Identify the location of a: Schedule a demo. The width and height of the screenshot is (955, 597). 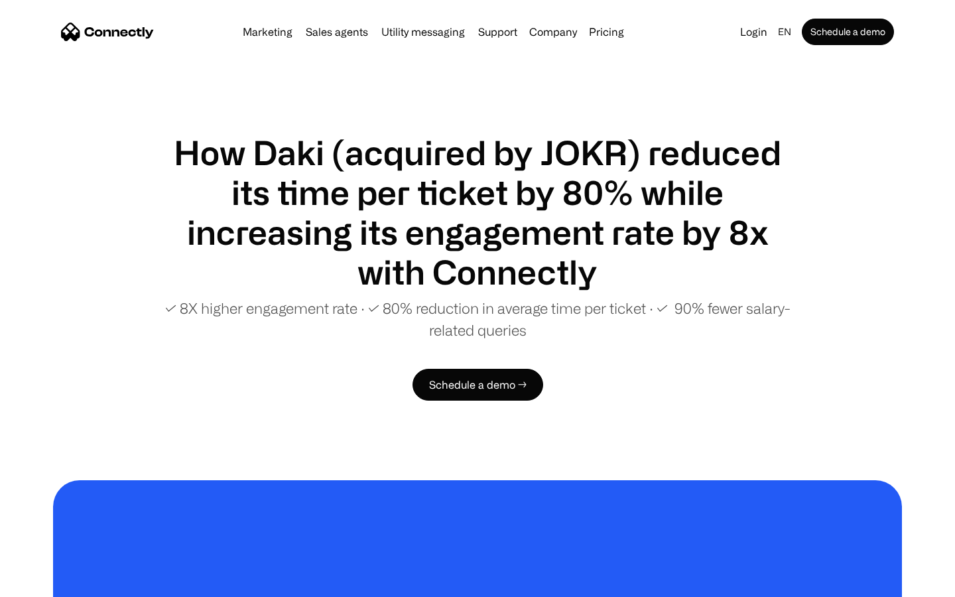
(847, 32).